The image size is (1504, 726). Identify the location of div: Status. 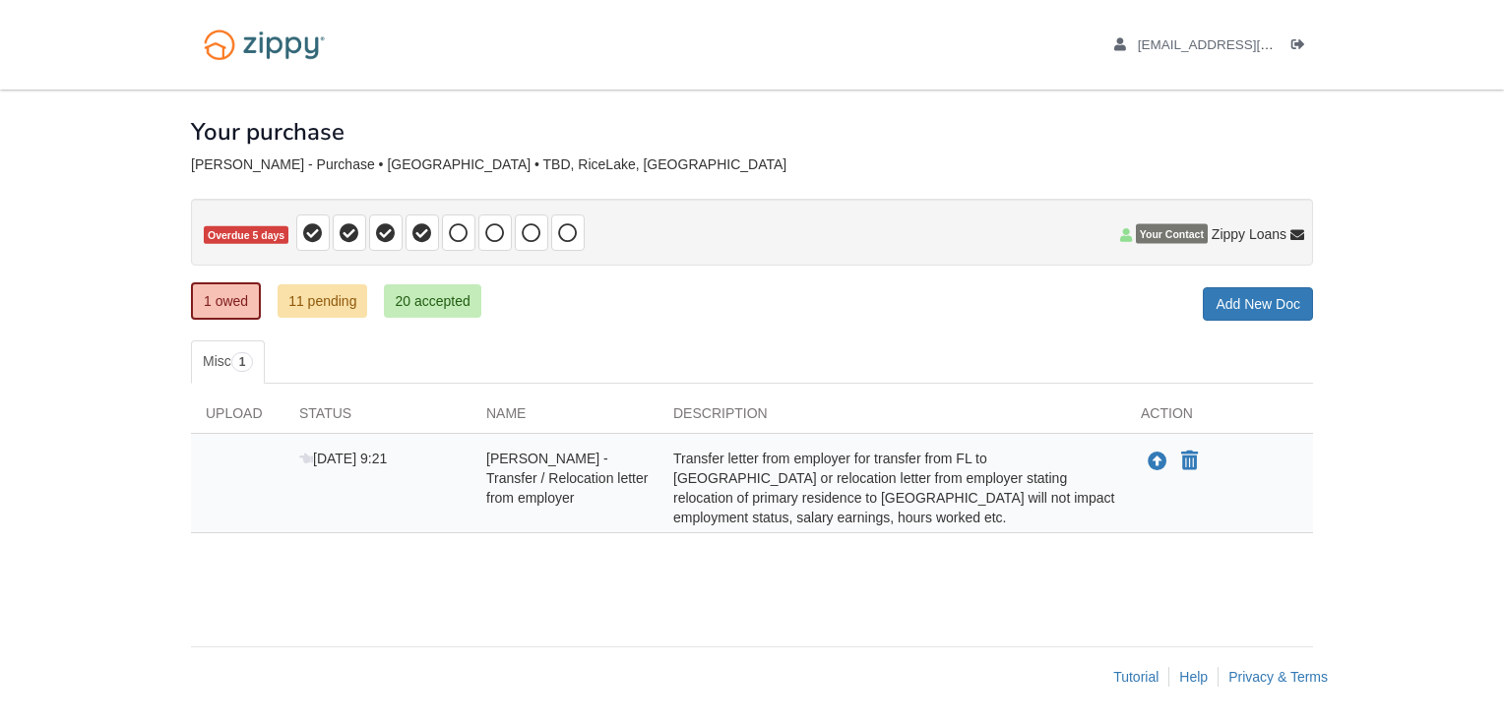
(378, 418).